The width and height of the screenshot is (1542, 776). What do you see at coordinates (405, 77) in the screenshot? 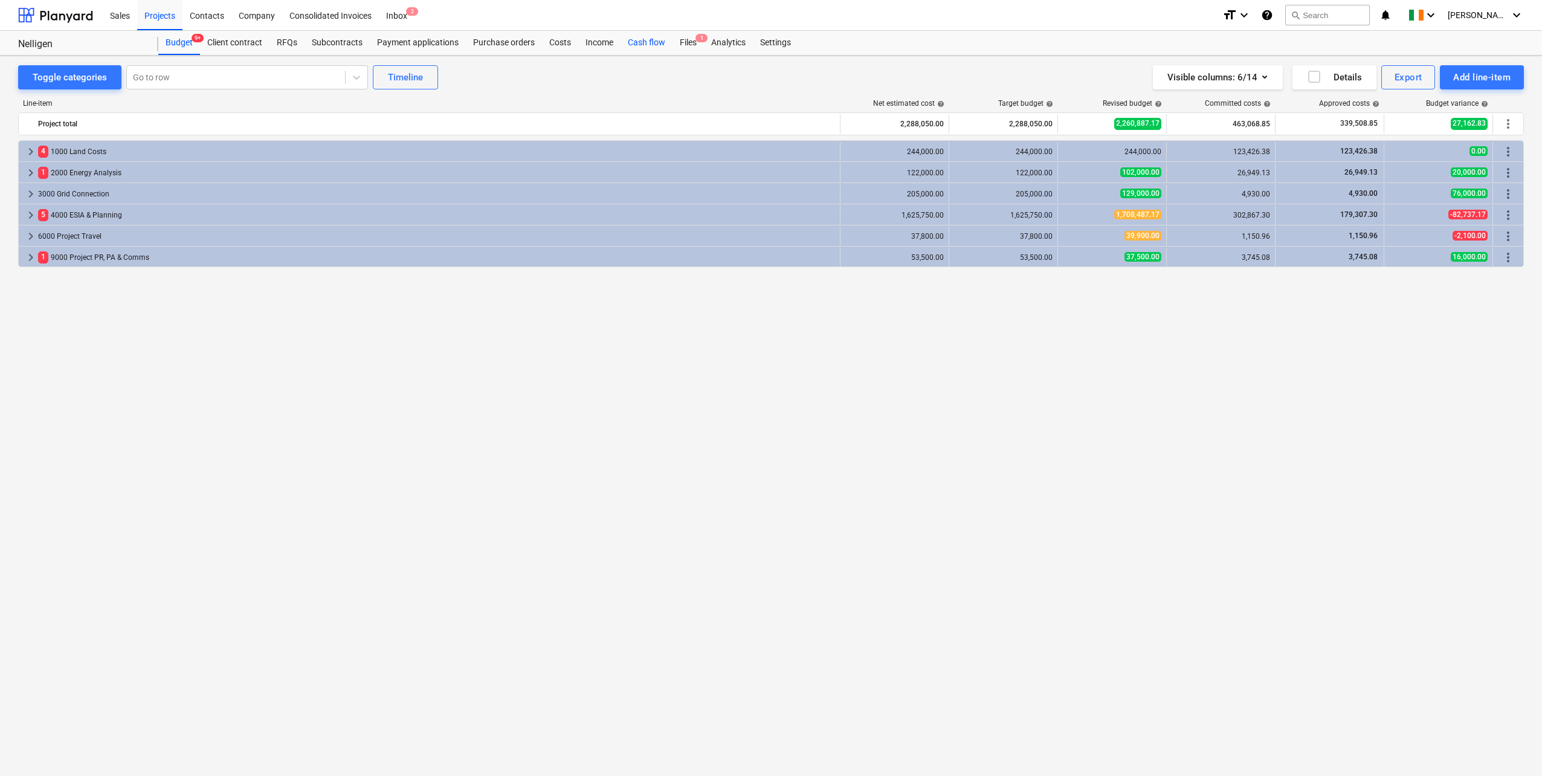
I see `button: Timeline` at bounding box center [405, 77].